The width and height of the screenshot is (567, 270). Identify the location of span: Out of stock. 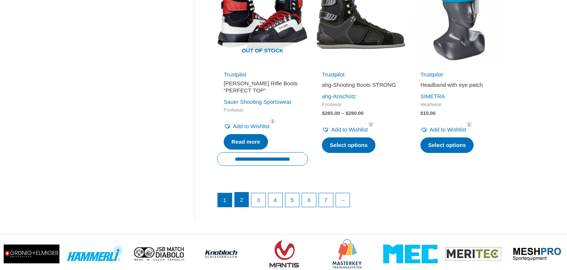
(262, 51).